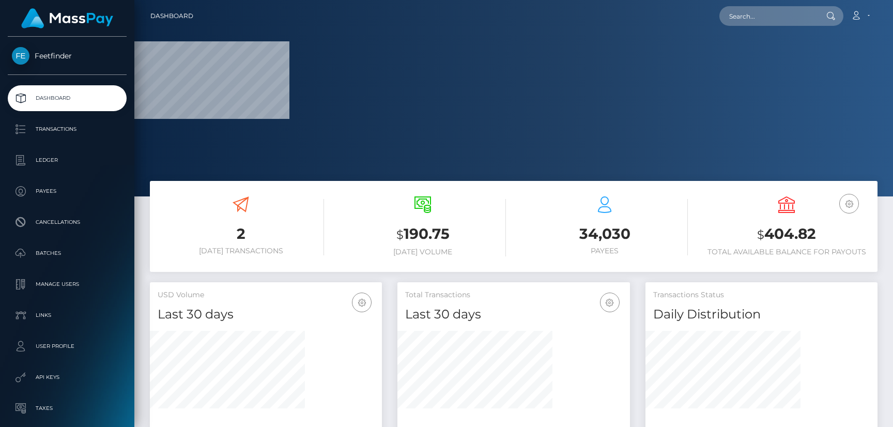 The image size is (893, 427). Describe the element at coordinates (67, 56) in the screenshot. I see `span: Feetfinder` at that location.